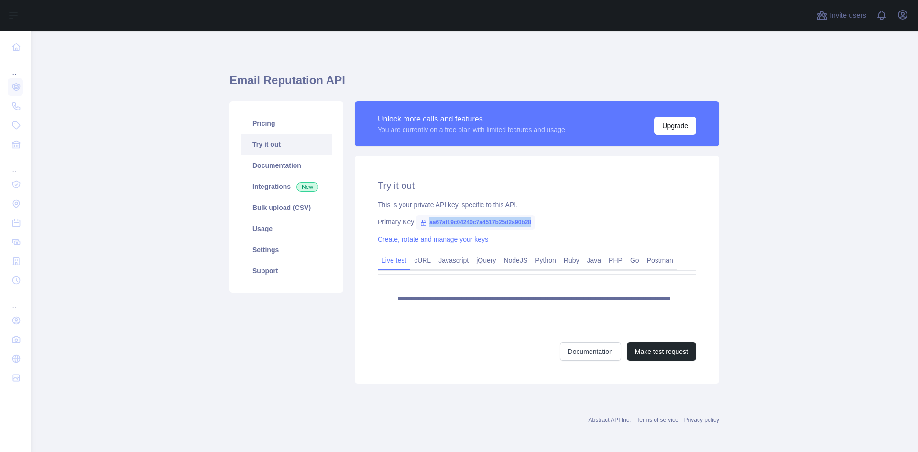  What do you see at coordinates (422, 260) in the screenshot?
I see `a: cURL` at bounding box center [422, 260].